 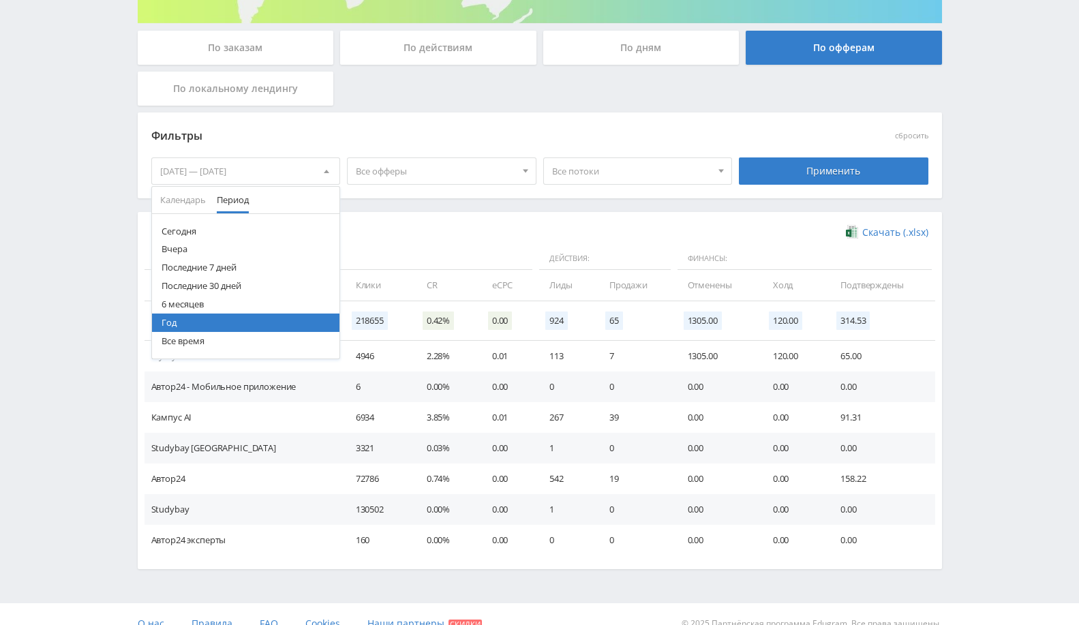 I want to click on span: Все офферы, so click(x=436, y=171).